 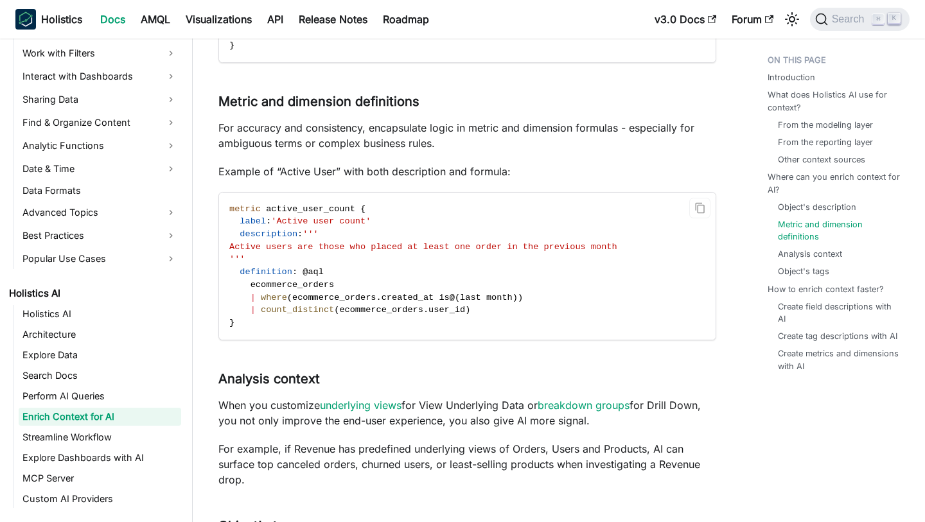 What do you see at coordinates (100, 53) in the screenshot?
I see `a: Work with Filters` at bounding box center [100, 53].